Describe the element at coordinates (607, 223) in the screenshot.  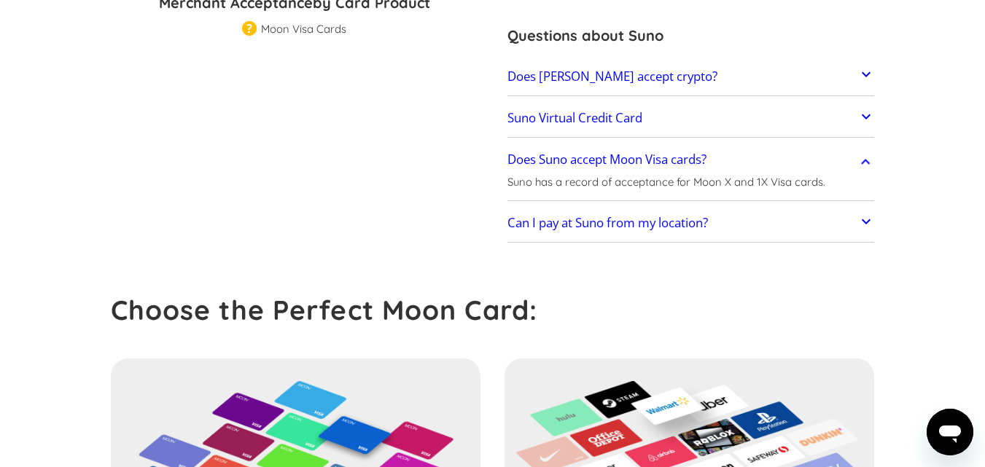
I see `h2: Can I pay at Suno from my location?` at that location.